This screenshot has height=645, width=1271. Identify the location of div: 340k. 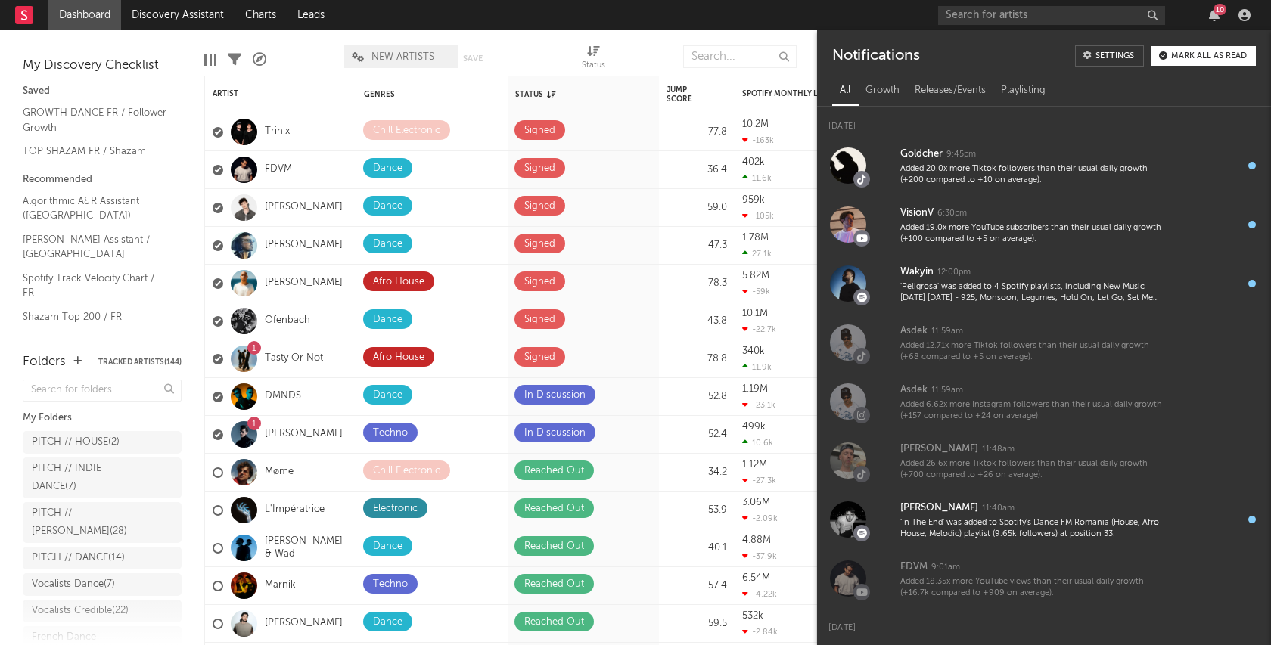
(753, 351).